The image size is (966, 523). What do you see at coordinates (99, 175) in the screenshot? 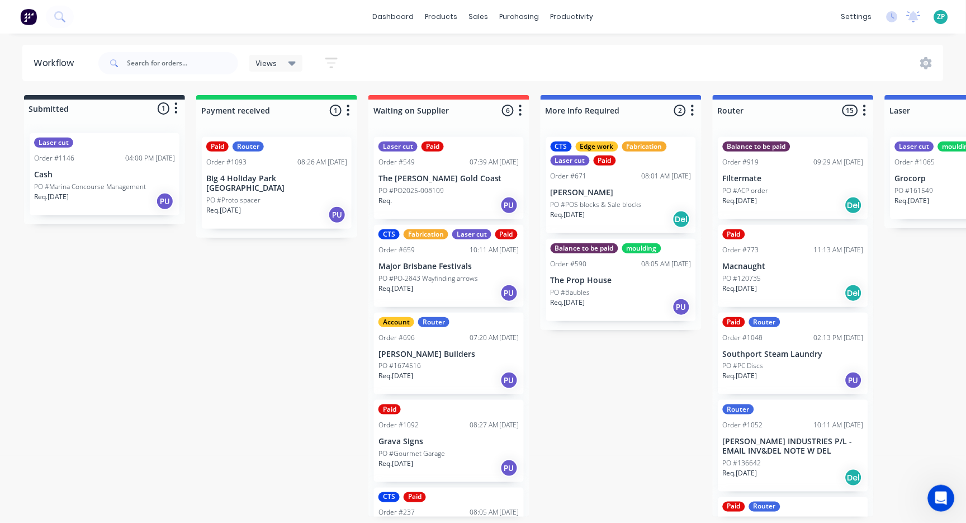
I see `div: • 20h ago` at bounding box center [99, 175].